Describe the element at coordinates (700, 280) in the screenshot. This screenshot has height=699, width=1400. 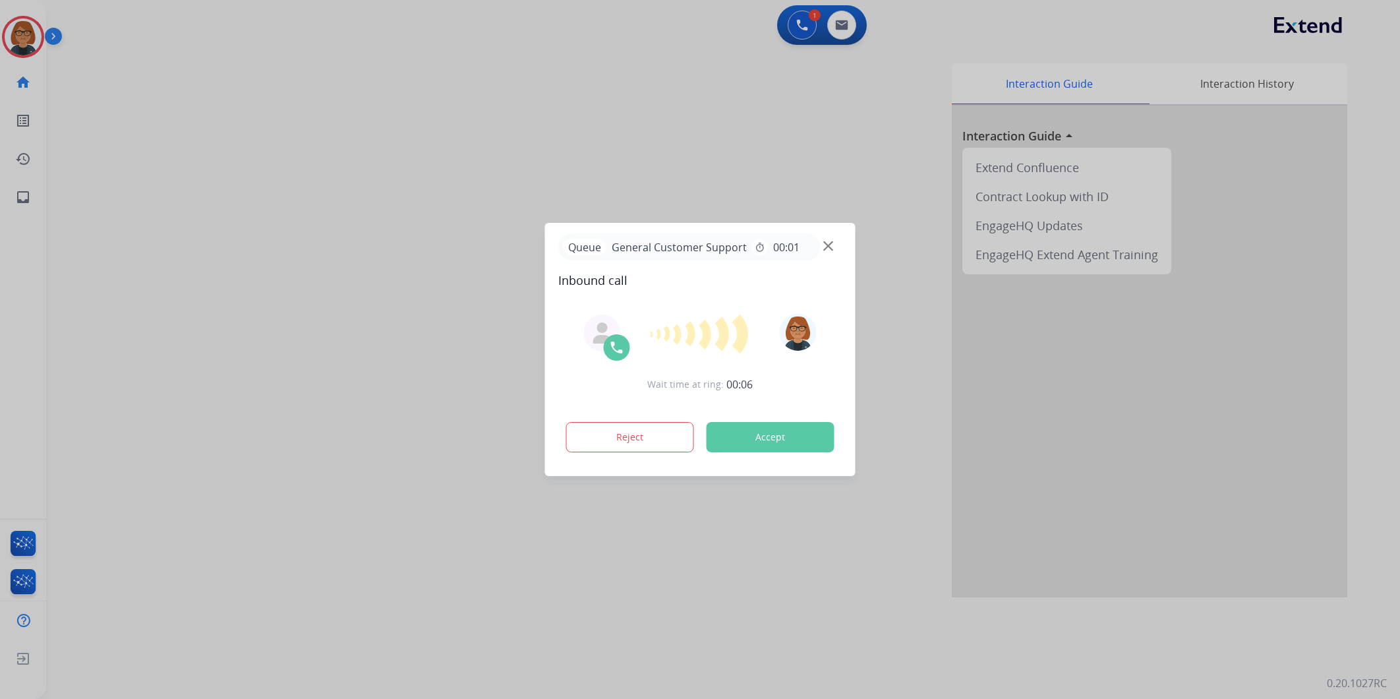
I see `span: Inbound call` at that location.